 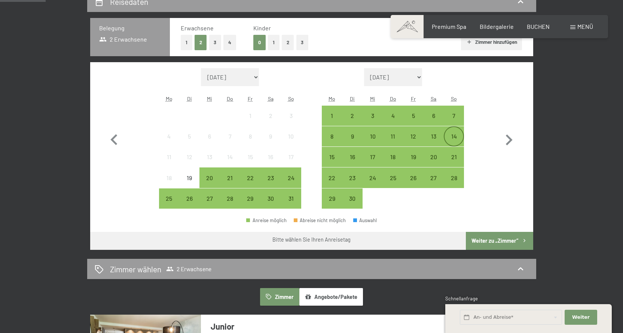 I want to click on div: Fri Aug 08 2025, so click(x=250, y=136).